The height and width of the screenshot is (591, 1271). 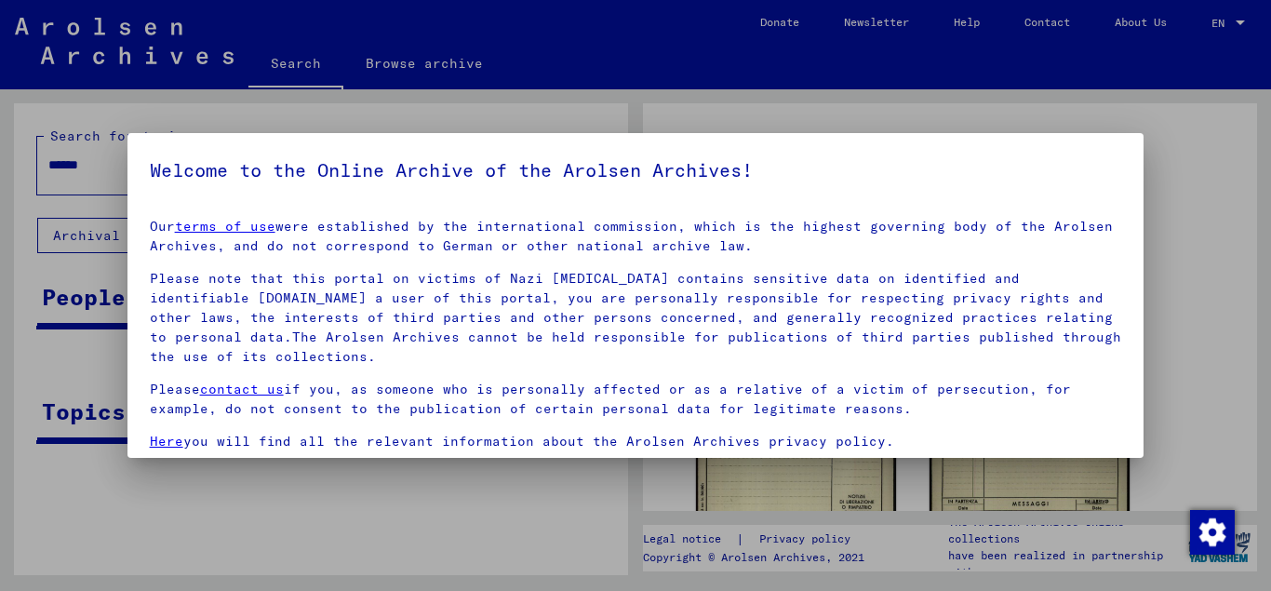 What do you see at coordinates (635, 399) in the screenshot?
I see `p: Please if you, as someone who is personally affected or as a relative of a victim of persecution,...` at bounding box center [635, 399].